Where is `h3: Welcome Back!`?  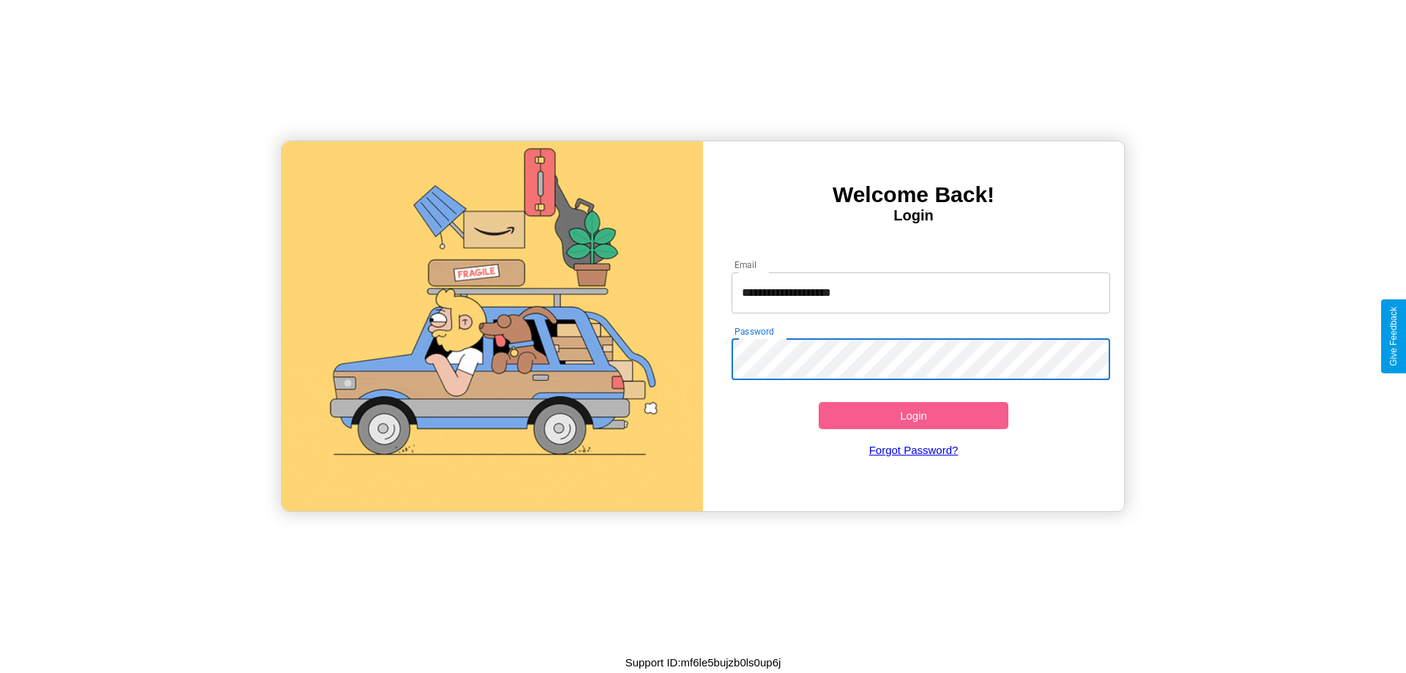
h3: Welcome Back! is located at coordinates (913, 195).